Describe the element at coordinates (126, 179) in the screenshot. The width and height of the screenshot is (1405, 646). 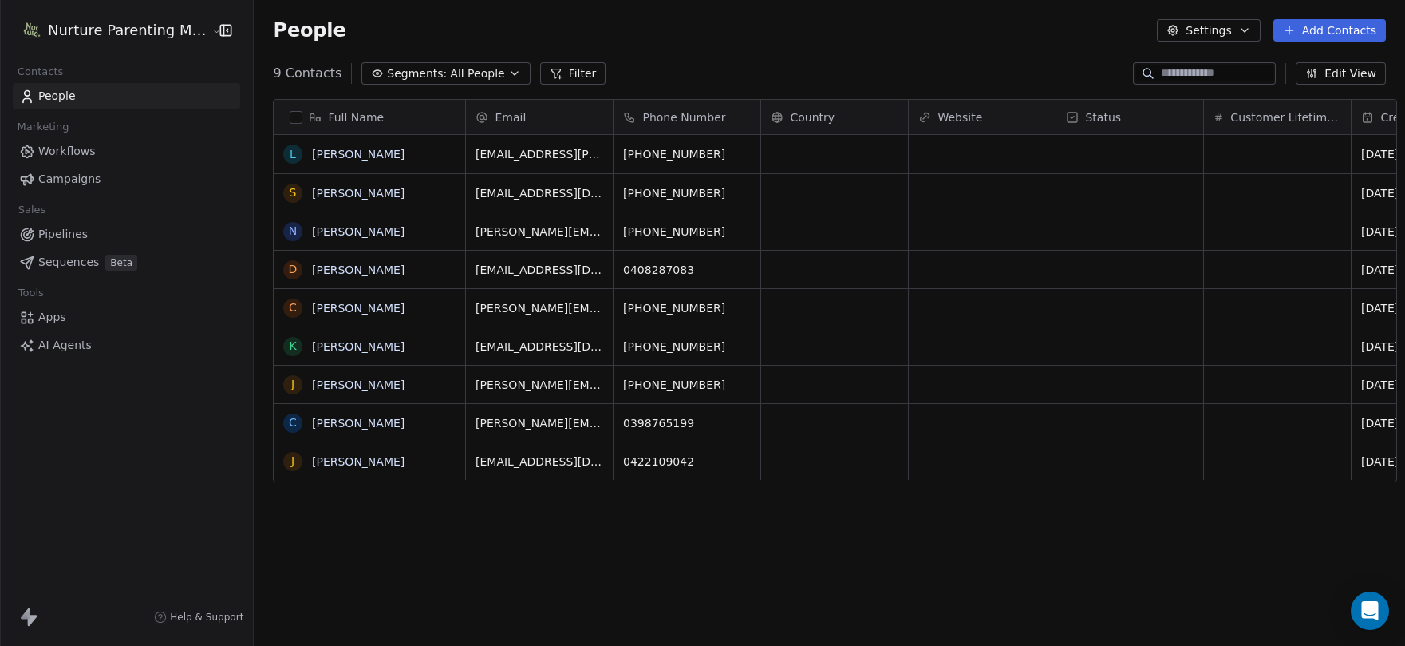
I see `a: Campaigns` at that location.